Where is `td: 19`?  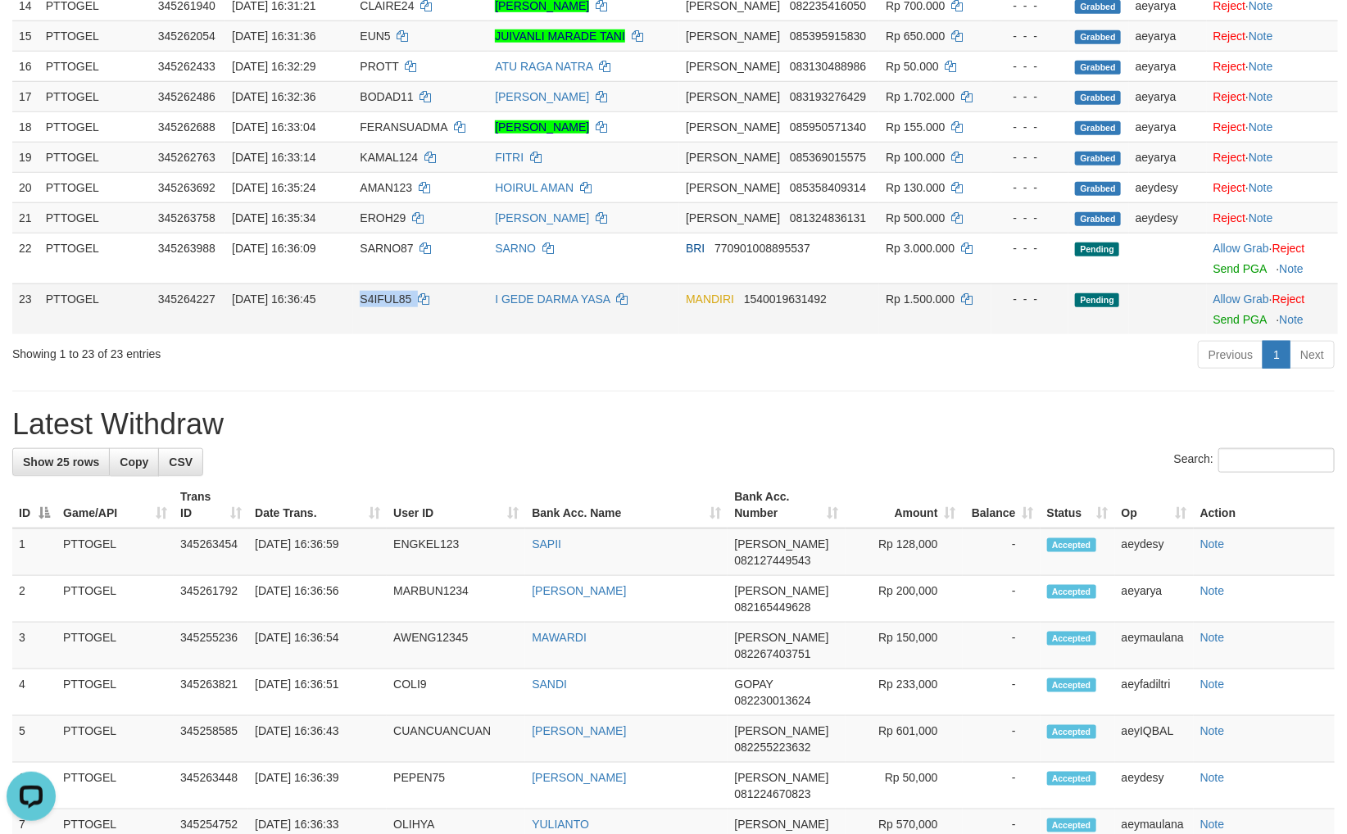
td: 19 is located at coordinates (25, 157).